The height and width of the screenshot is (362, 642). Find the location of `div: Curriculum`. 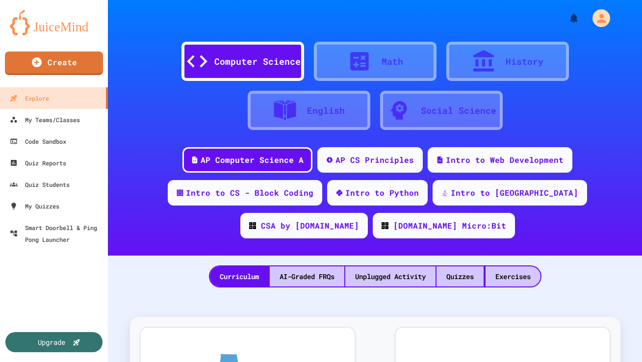

div: Curriculum is located at coordinates (239, 276).